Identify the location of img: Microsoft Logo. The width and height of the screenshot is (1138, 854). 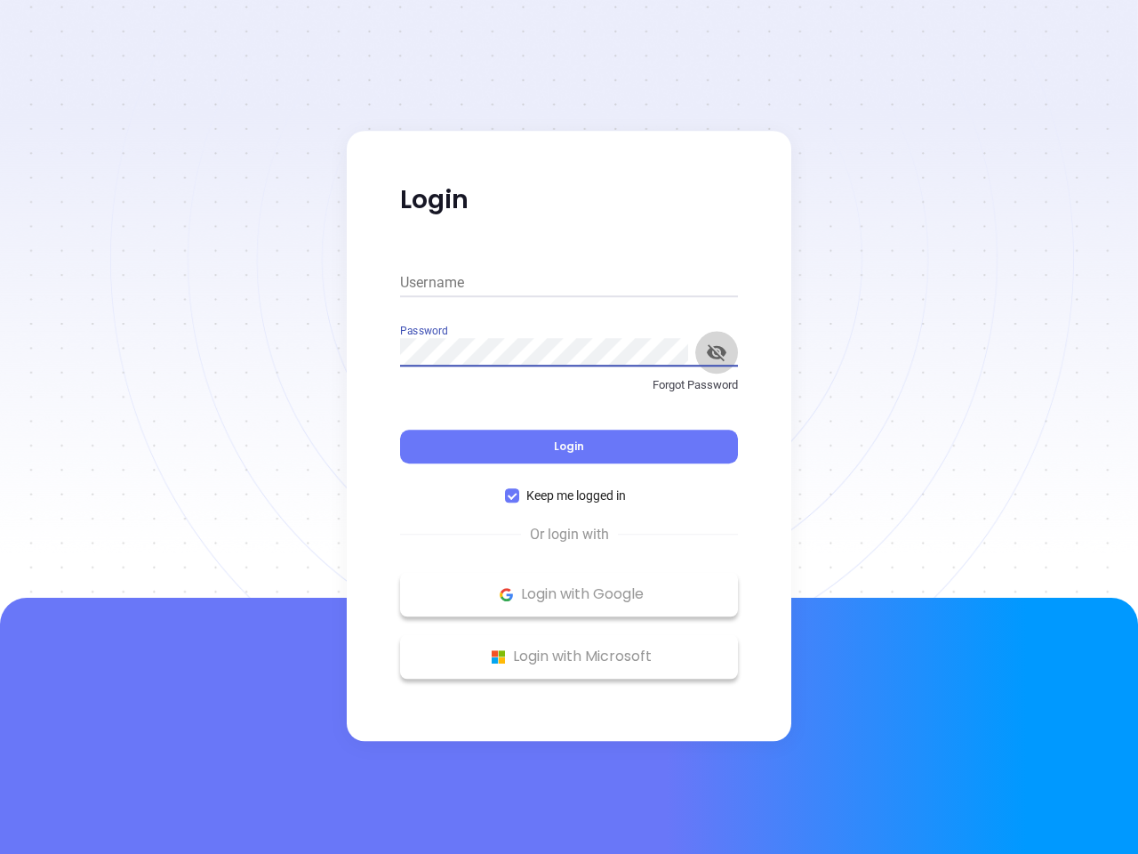
(498, 656).